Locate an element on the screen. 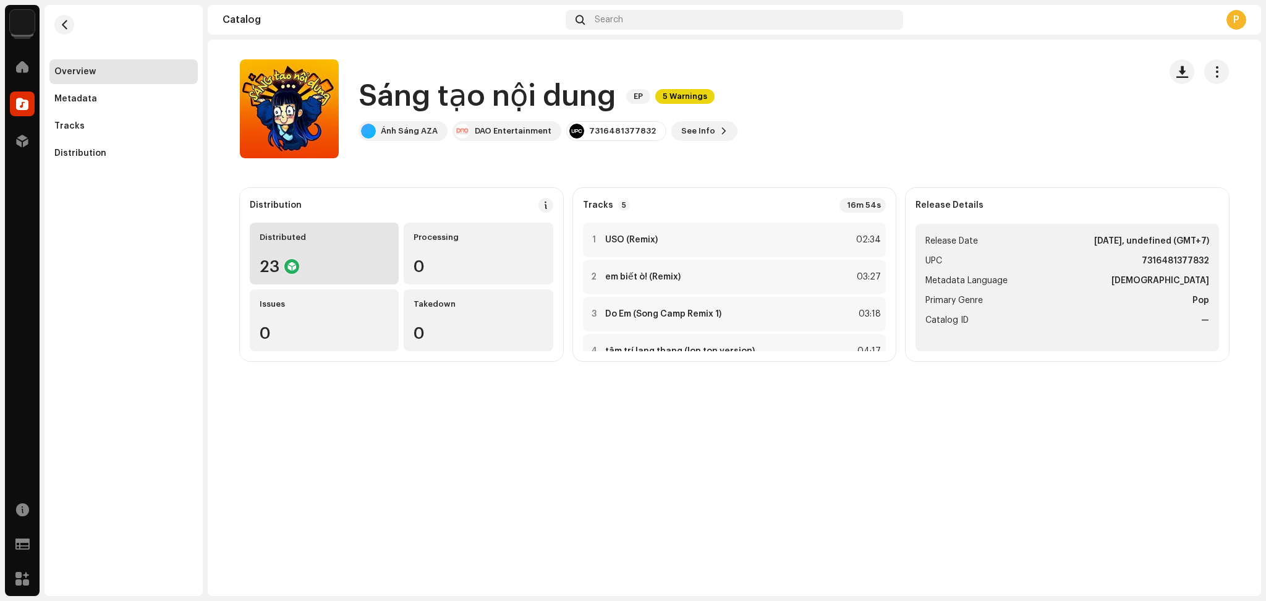  div: Issues is located at coordinates (324, 304).